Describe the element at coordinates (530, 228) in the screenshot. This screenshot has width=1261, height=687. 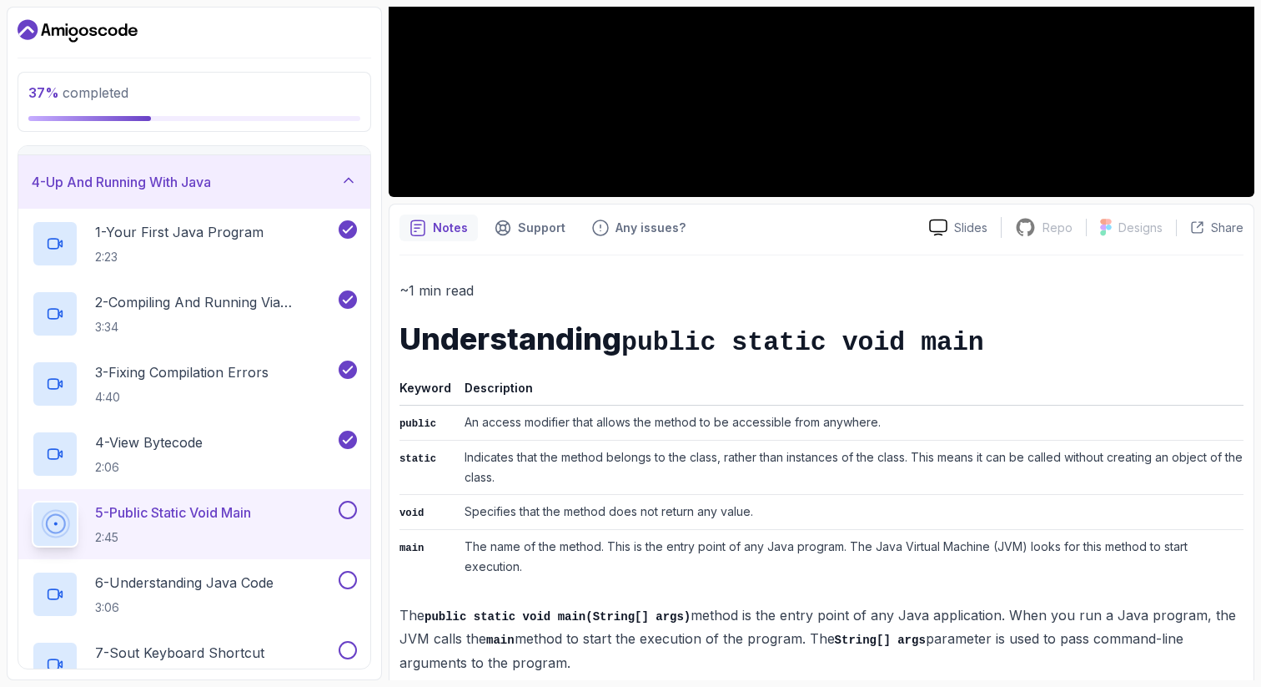
I see `button: Support button` at that location.